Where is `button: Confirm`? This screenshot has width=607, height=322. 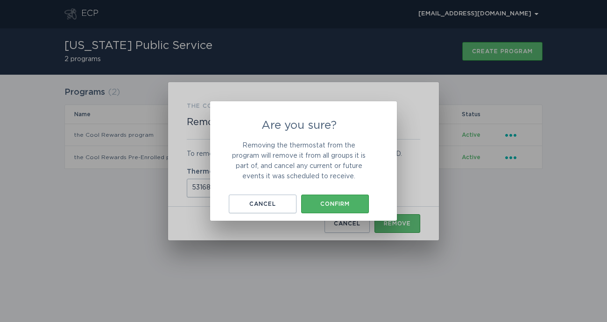 button: Confirm is located at coordinates (335, 204).